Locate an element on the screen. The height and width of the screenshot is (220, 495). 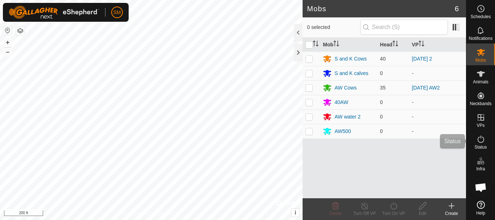
div: AW Cows is located at coordinates (345, 88).